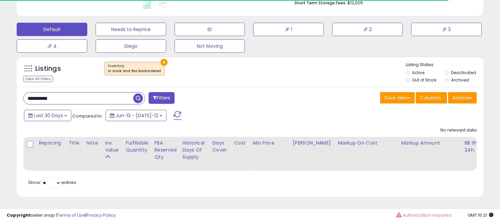  Describe the element at coordinates (52, 182) in the screenshot. I see `span: Show: entries` at that location.